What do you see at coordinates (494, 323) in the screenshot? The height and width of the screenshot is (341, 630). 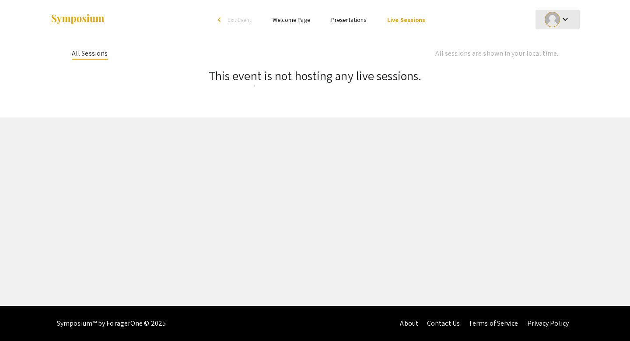 I see `a: Terms of Service` at bounding box center [494, 323].